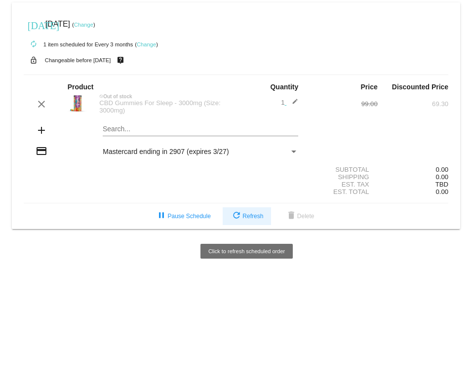  What do you see at coordinates (342, 177) in the screenshot?
I see `div: Shipping` at bounding box center [342, 177].